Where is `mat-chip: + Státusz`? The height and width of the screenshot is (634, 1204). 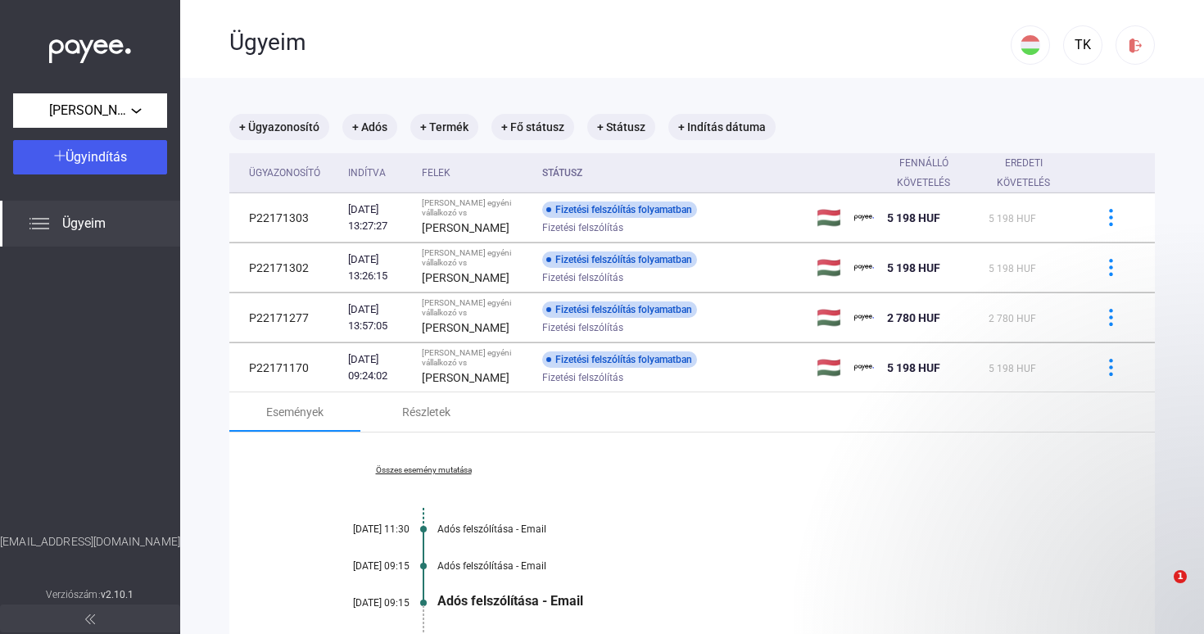 mat-chip: + Státusz is located at coordinates (621, 127).